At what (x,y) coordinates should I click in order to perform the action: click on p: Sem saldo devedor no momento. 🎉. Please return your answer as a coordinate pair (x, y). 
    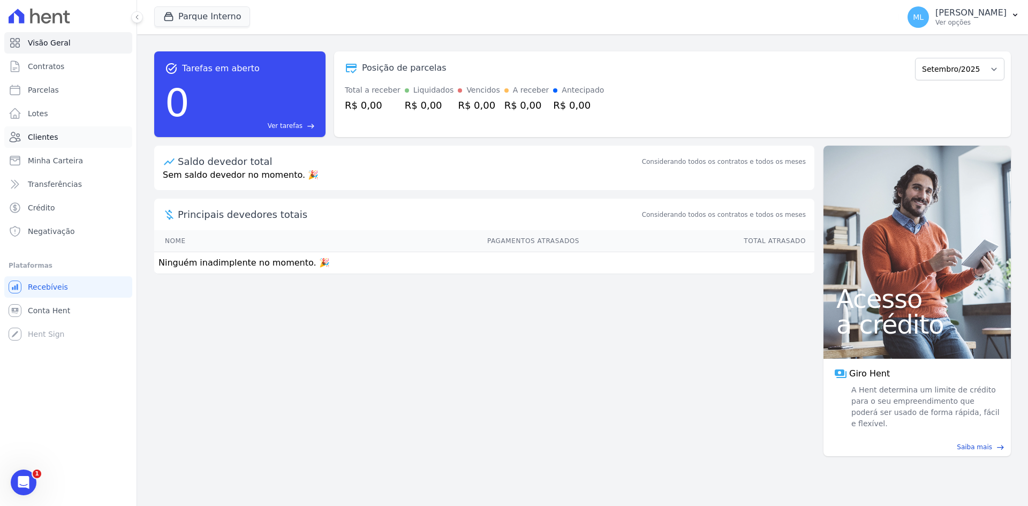
    Looking at the image, I should click on (484, 179).